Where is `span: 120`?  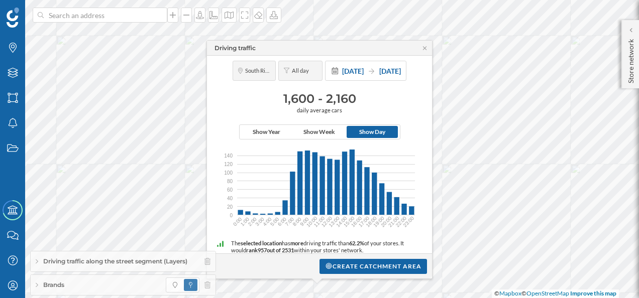
span: 120 is located at coordinates (228, 164).